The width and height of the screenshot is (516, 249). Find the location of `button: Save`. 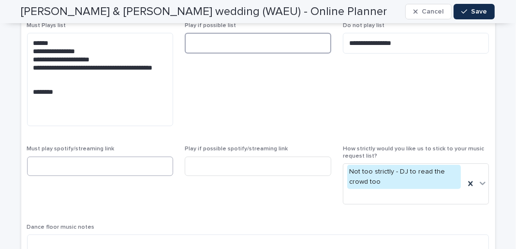

button: Save is located at coordinates (474, 12).